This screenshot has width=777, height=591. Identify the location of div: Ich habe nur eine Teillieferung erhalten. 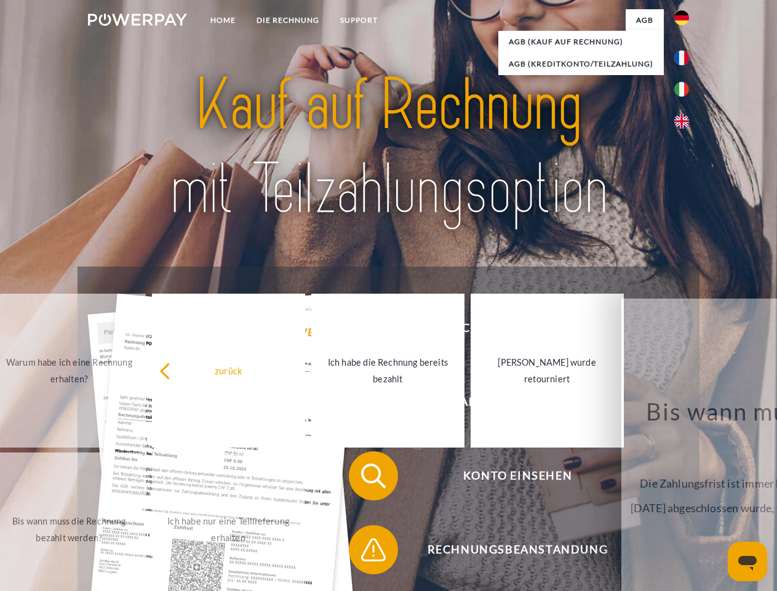
(228, 529).